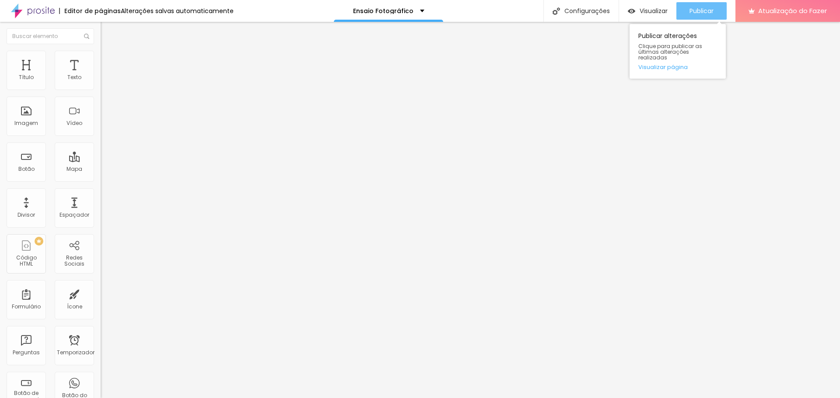 This screenshot has height=398, width=840. I want to click on font: Ícone, so click(74, 307).